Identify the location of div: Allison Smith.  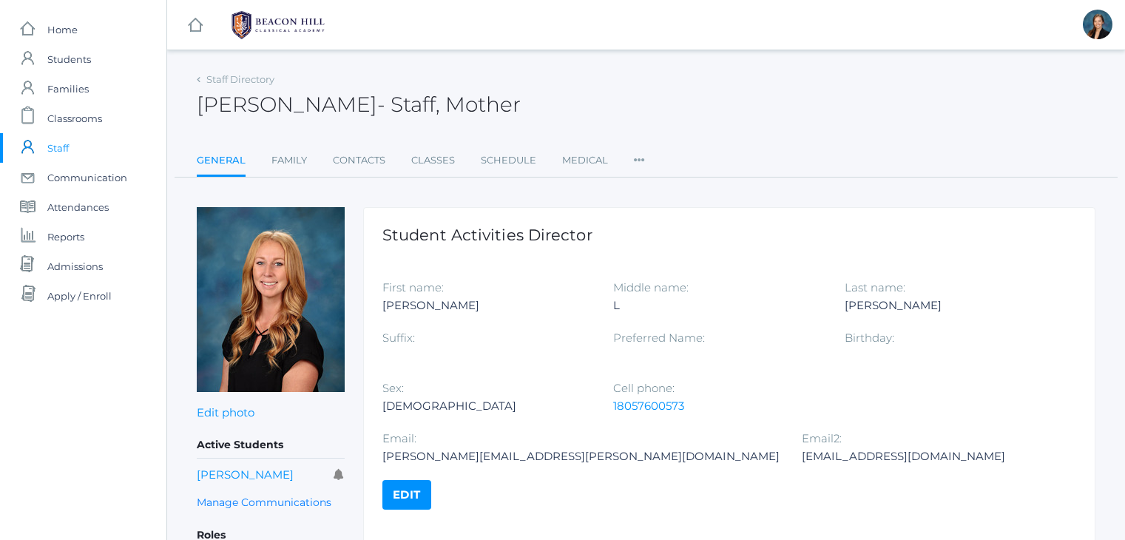
(1098, 24).